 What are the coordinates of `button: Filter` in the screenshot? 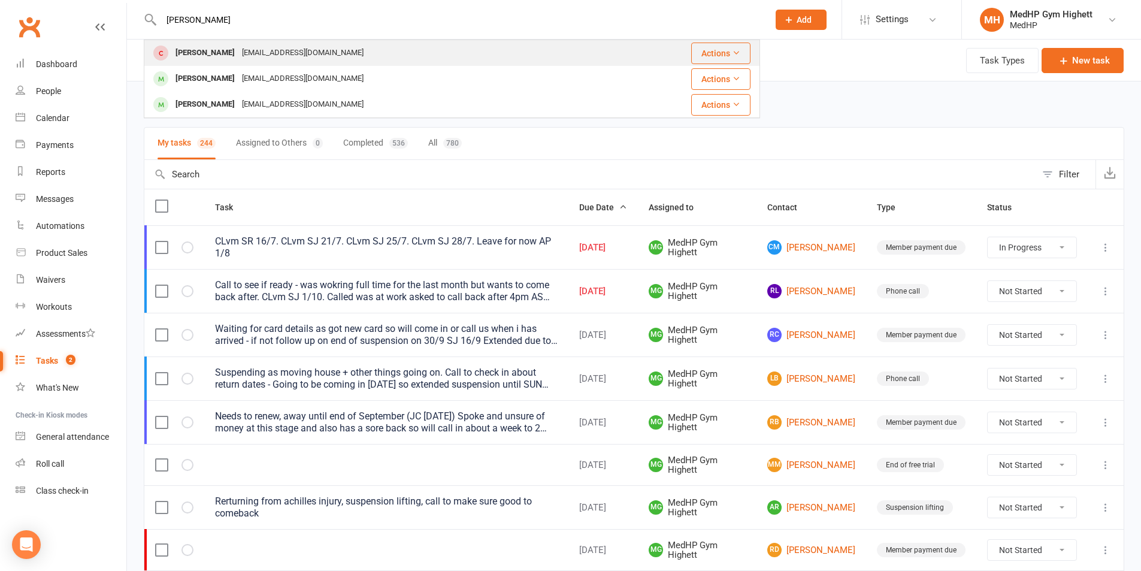 It's located at (1066, 174).